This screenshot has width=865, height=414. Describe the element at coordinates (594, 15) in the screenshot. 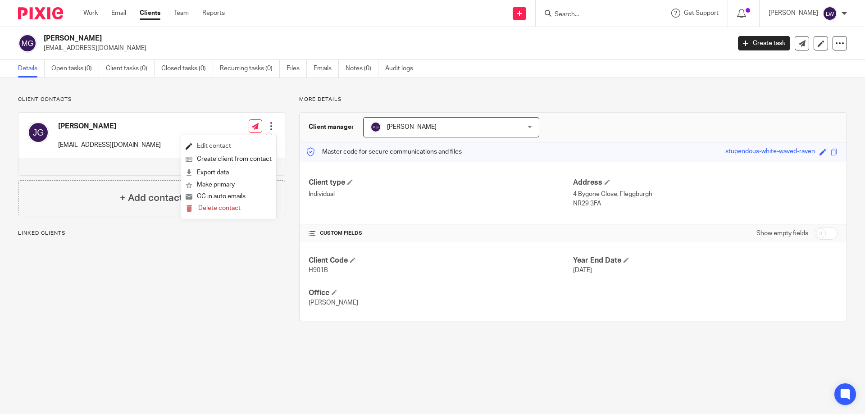

I see `input: Search` at that location.